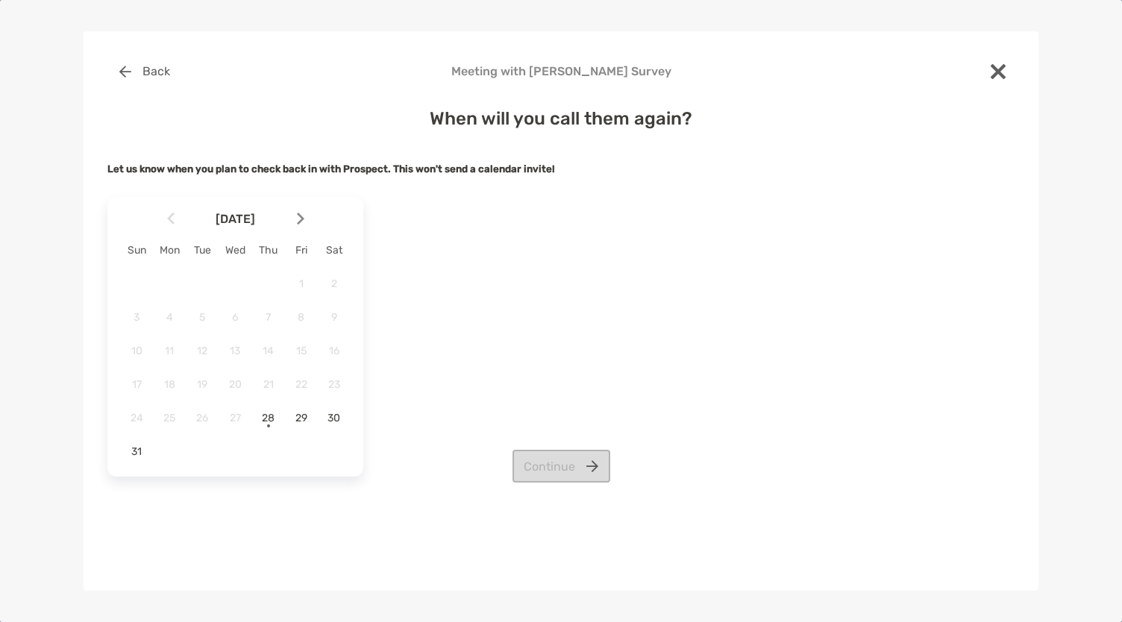  What do you see at coordinates (136, 418) in the screenshot?
I see `span: 24` at bounding box center [136, 418].